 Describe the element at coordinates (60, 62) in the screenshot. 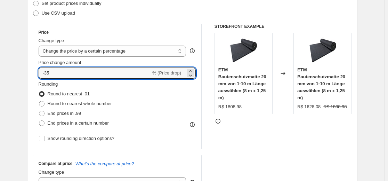

I see `span: Price change amount` at that location.